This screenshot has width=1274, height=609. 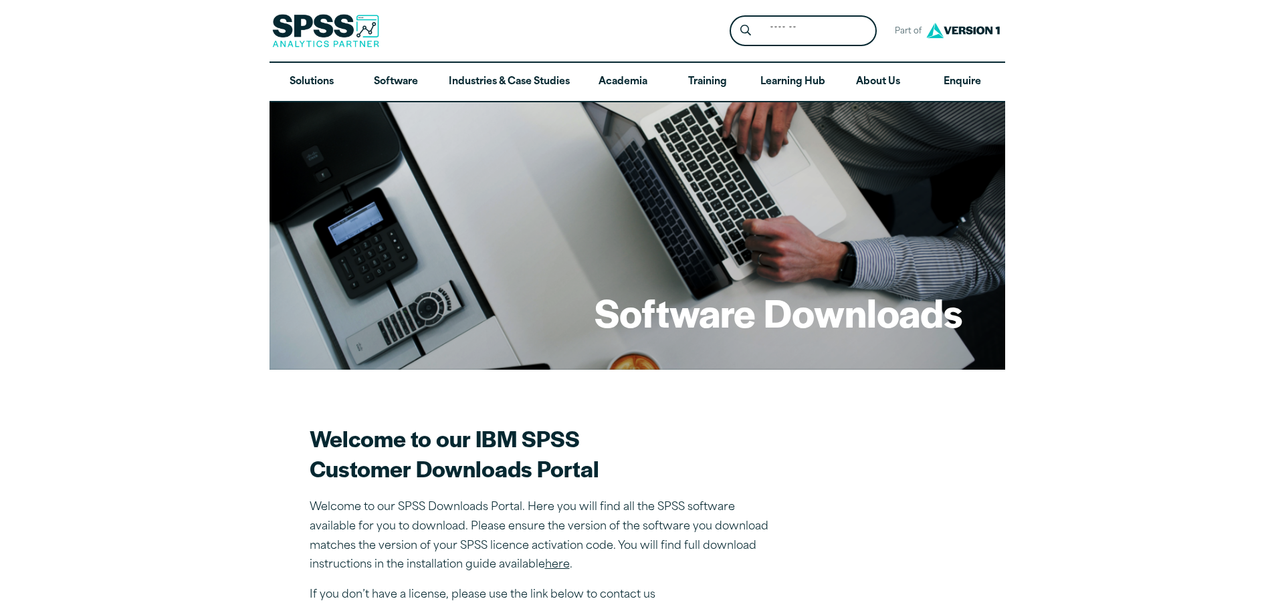 What do you see at coordinates (312, 82) in the screenshot?
I see `a: Solutions` at bounding box center [312, 82].